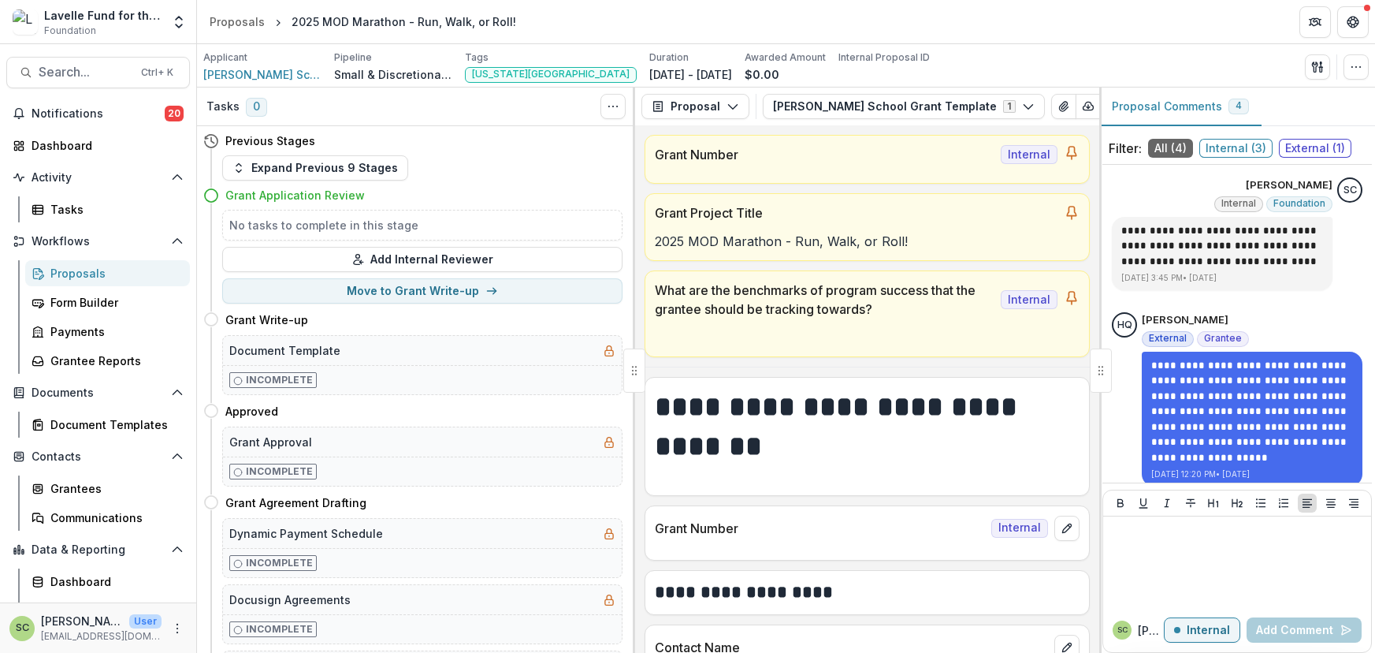  What do you see at coordinates (266, 319) in the screenshot?
I see `h4: Grant Write-up` at bounding box center [266, 319].